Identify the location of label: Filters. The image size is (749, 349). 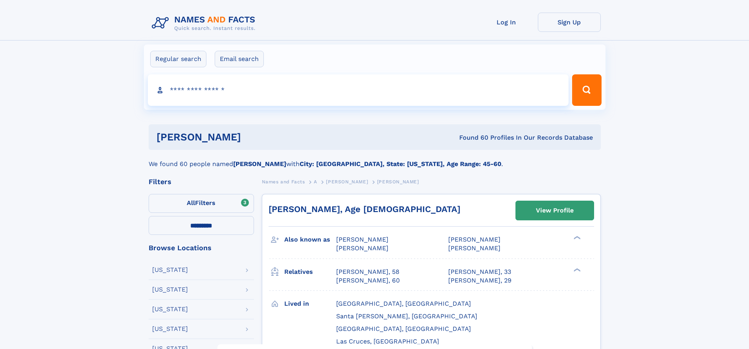
(201, 203).